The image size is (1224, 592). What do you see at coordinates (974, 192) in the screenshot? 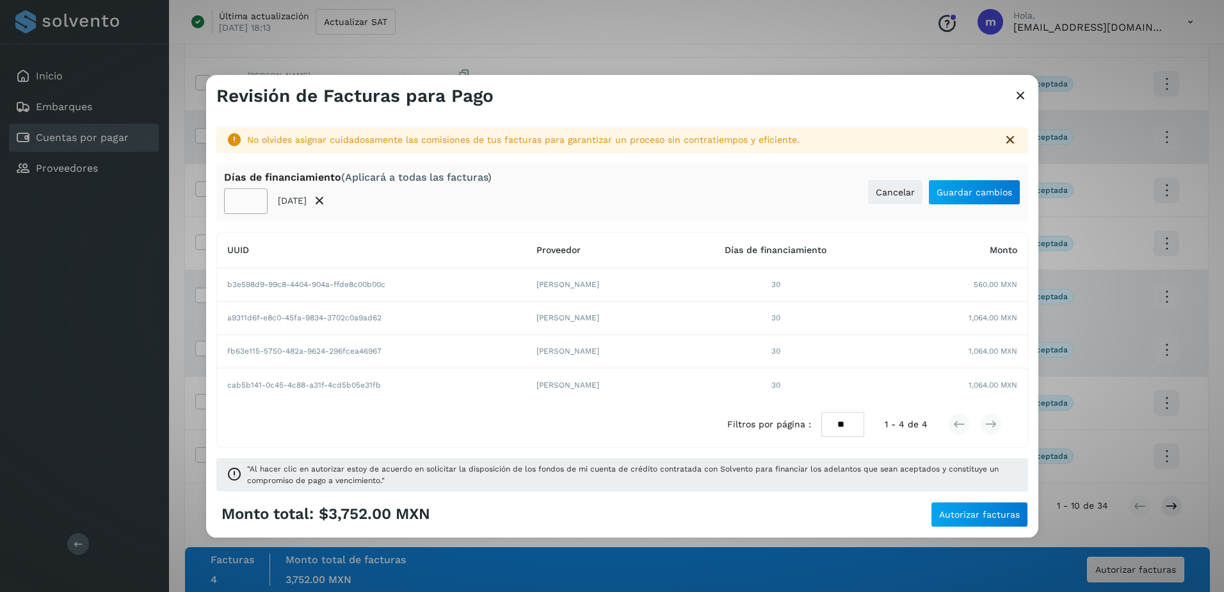
I see `button: Guardar cambios` at bounding box center [974, 192].